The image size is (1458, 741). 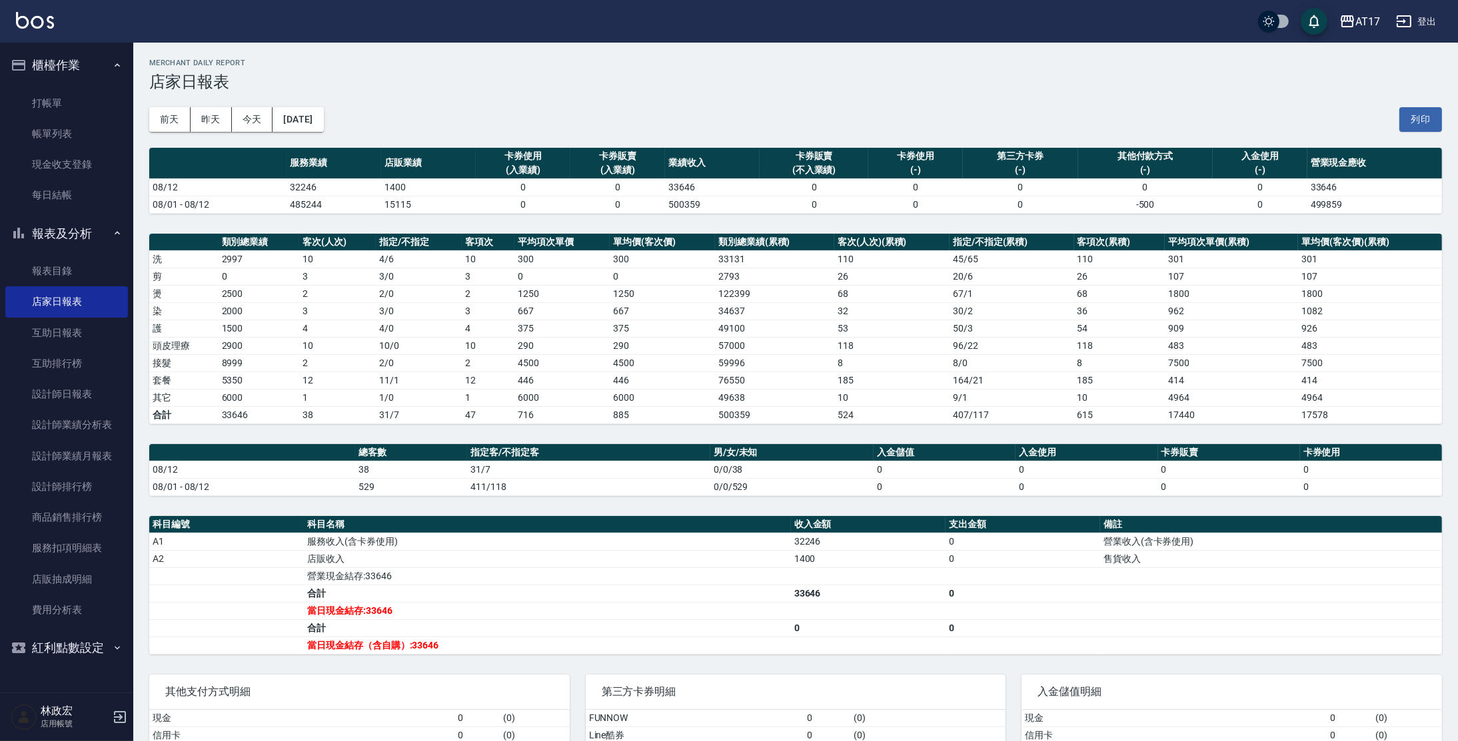 What do you see at coordinates (184, 398) in the screenshot?
I see `td: 其它` at bounding box center [184, 398].